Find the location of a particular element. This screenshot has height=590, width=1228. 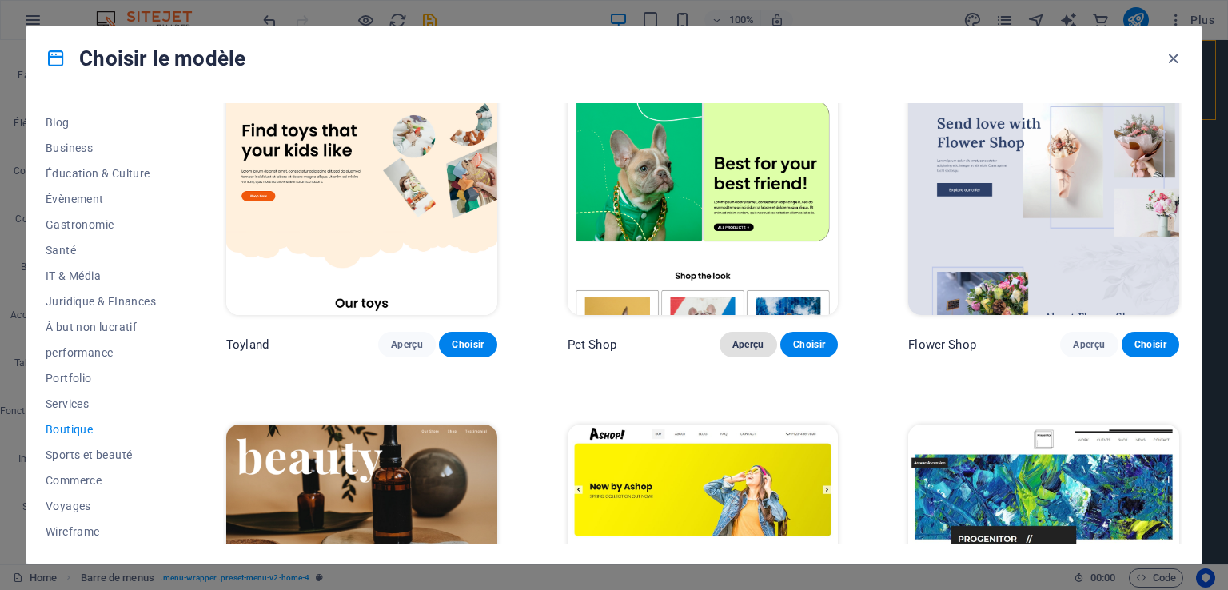

span: performance is located at coordinates (101, 352).